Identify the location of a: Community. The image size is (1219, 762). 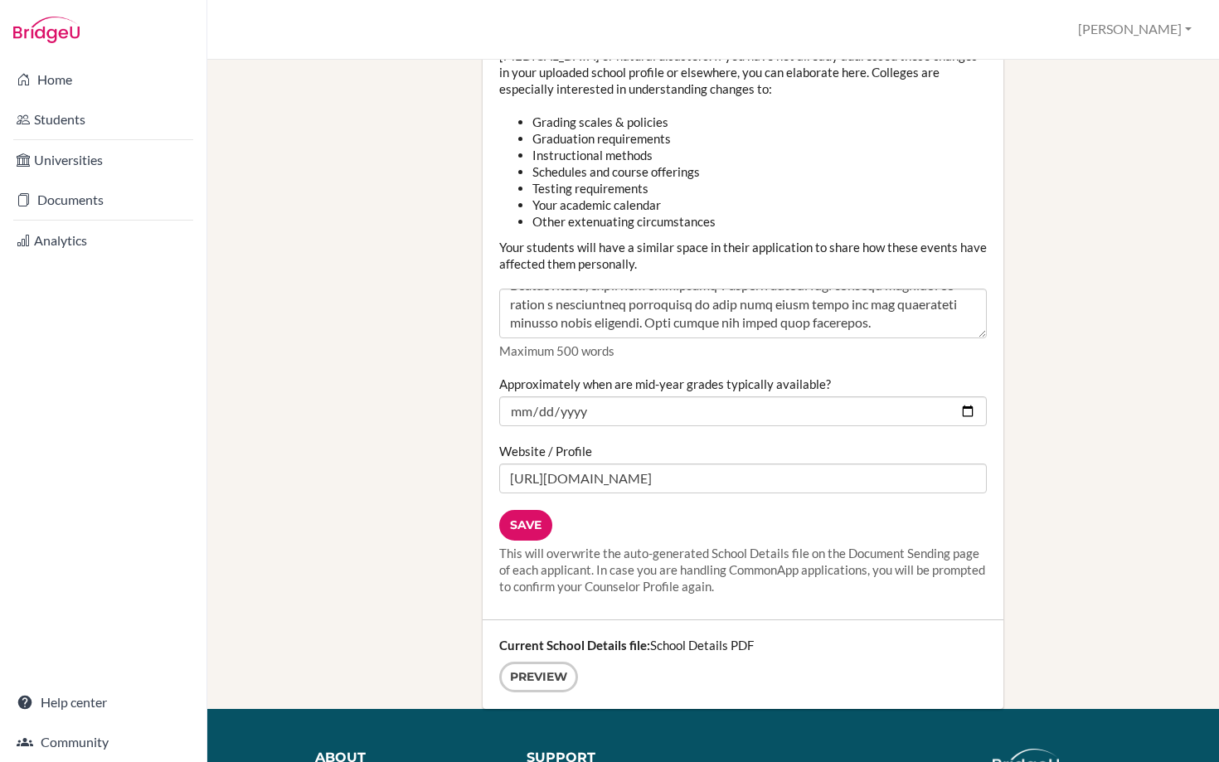
(103, 742).